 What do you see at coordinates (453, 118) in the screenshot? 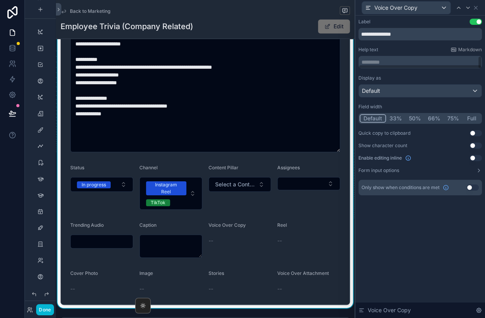
I see `button: 75%` at bounding box center [453, 118].